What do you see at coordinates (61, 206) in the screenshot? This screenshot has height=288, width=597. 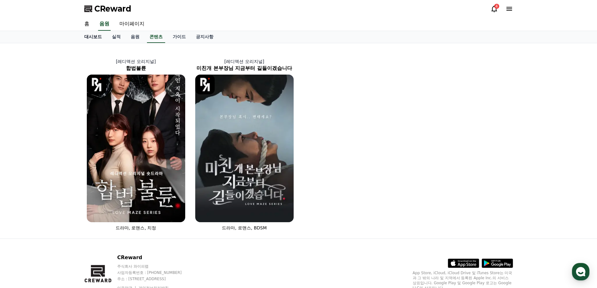 I see `a: 대화` at bounding box center [61, 206].